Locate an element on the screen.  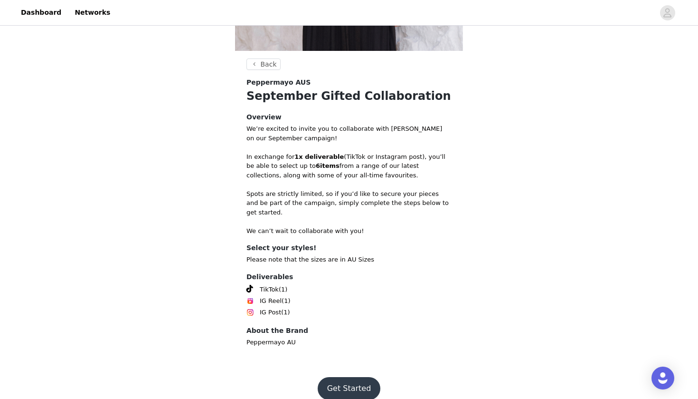
div: Open Intercom Messenger is located at coordinates (663, 378).